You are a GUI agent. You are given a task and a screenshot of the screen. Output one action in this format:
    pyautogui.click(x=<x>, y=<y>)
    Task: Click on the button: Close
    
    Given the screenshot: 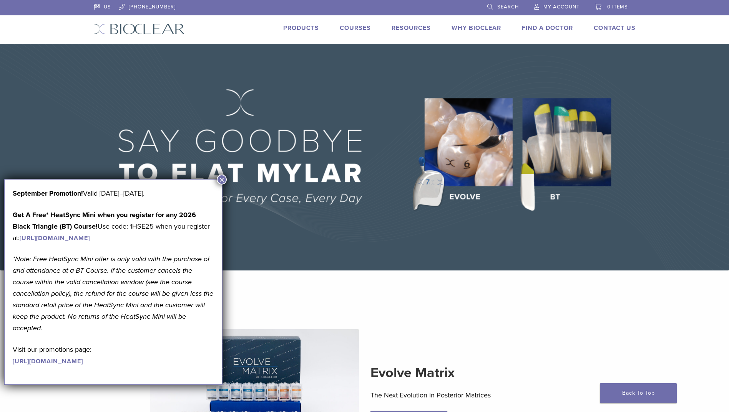 What is the action you would take?
    pyautogui.click(x=222, y=180)
    